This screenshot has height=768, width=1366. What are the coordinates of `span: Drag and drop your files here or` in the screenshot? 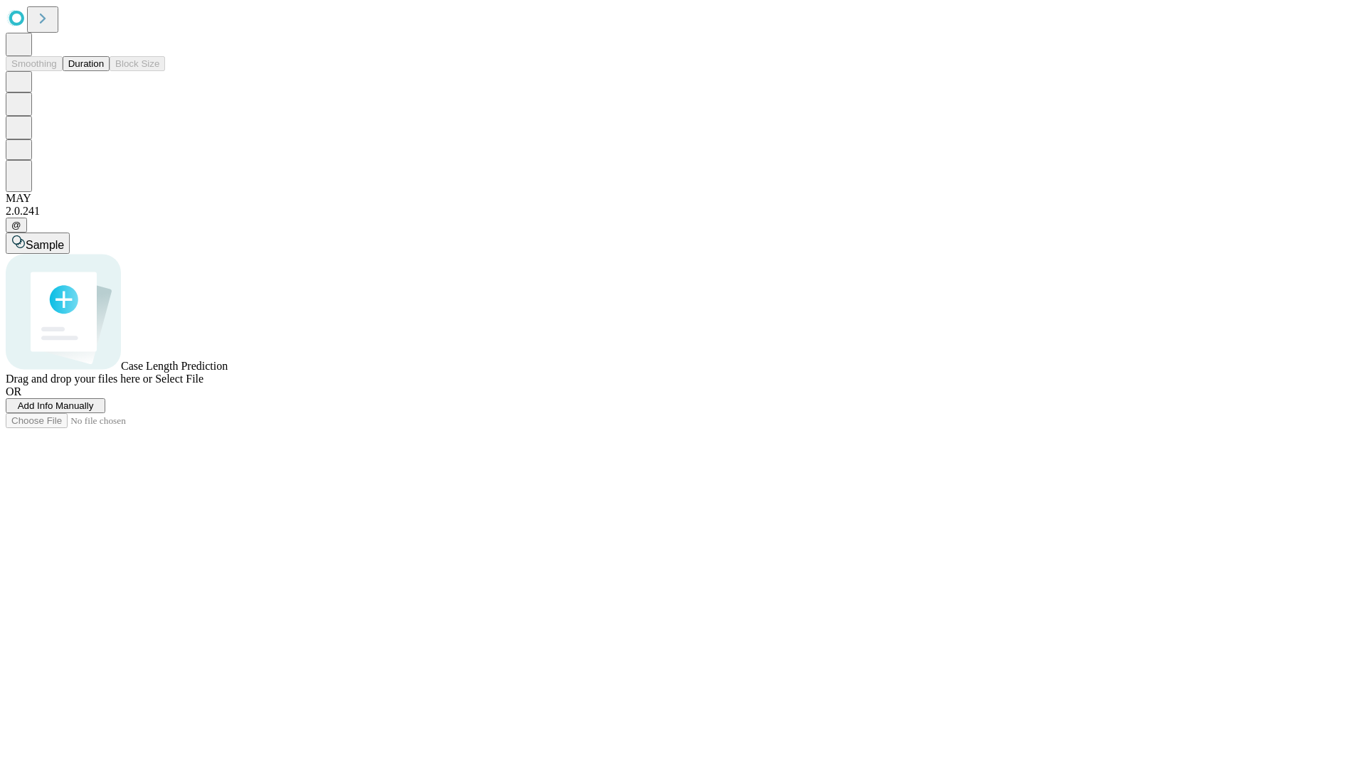 It's located at (79, 378).